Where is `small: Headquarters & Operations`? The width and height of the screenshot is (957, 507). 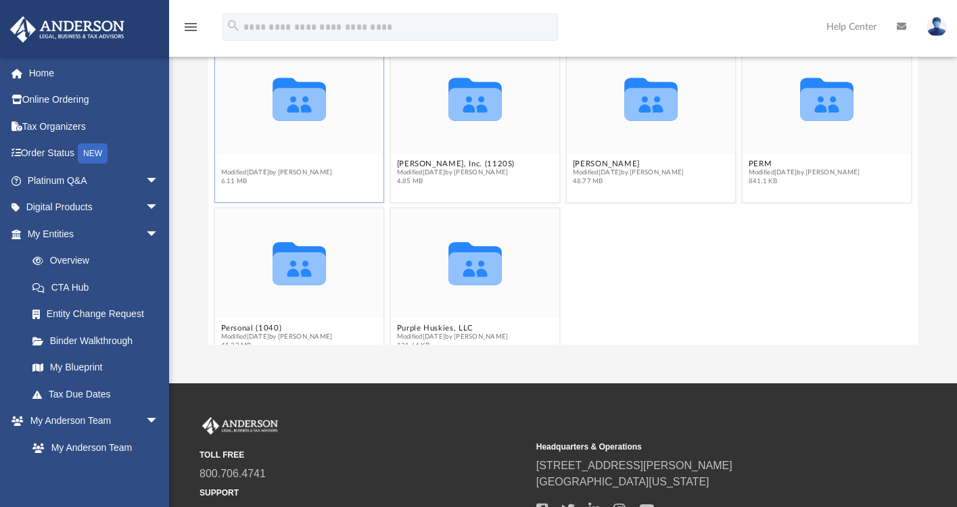
small: Headquarters & Operations is located at coordinates (700, 447).